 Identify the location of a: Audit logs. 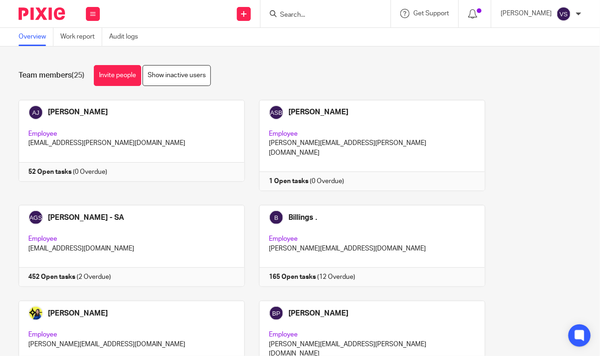
(127, 37).